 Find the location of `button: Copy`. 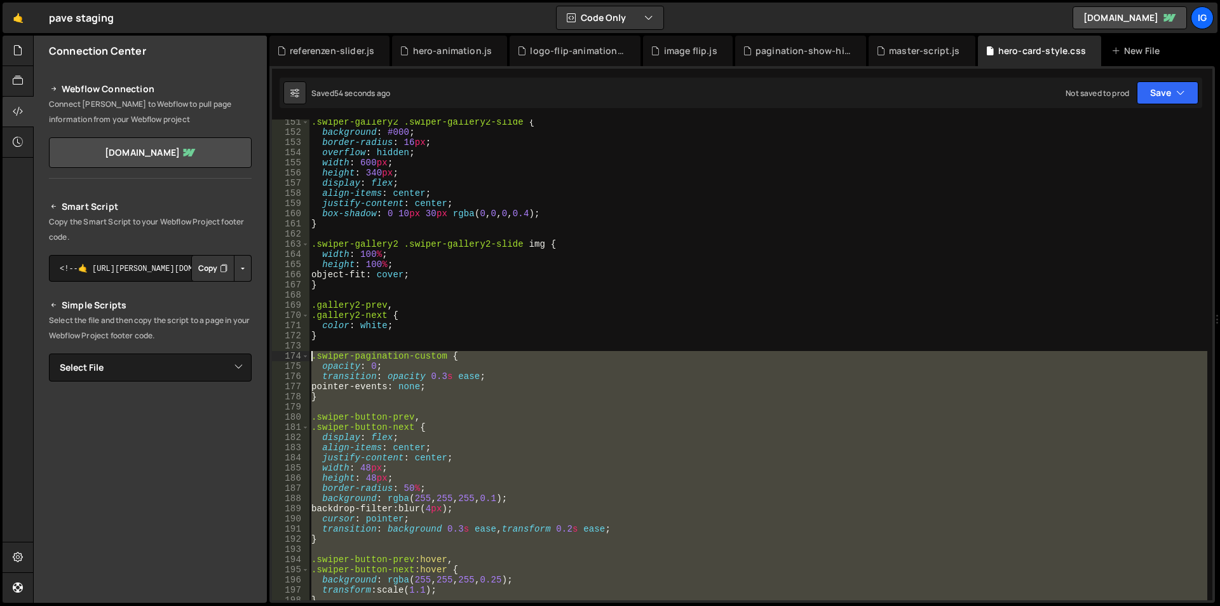

button: Copy is located at coordinates (213, 268).